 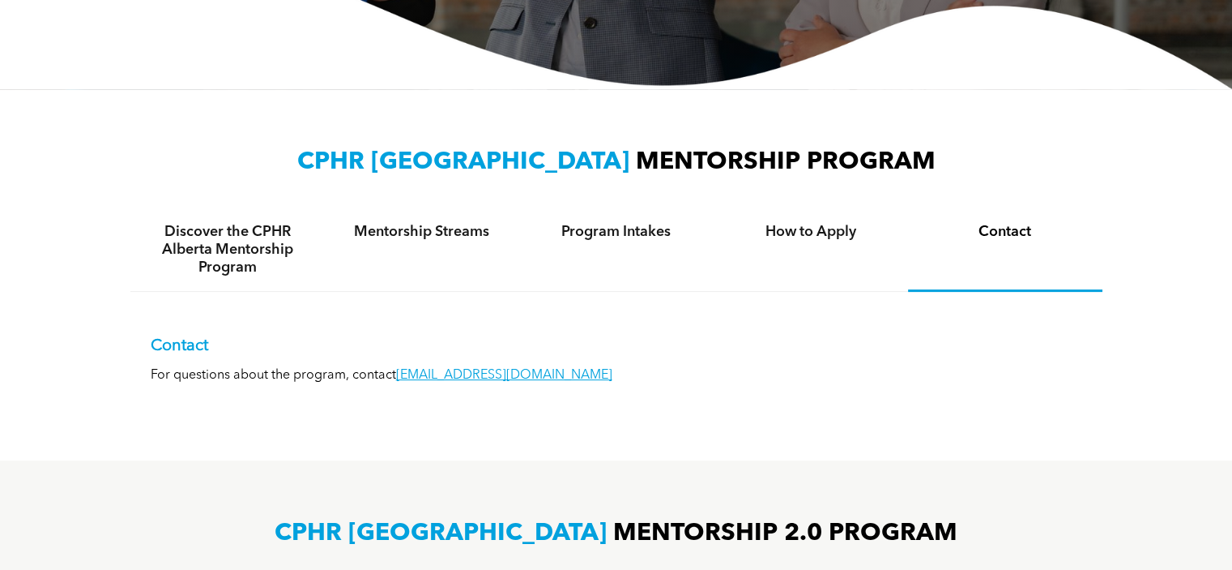 What do you see at coordinates (811, 232) in the screenshot?
I see `h4: How to Apply` at bounding box center [811, 232].